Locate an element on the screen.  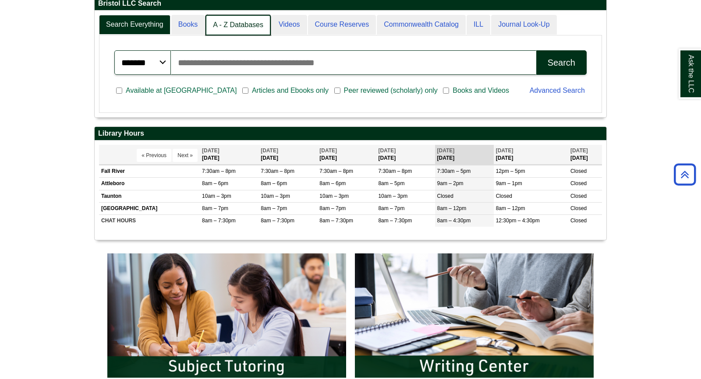
button: « Previous is located at coordinates (154, 155).